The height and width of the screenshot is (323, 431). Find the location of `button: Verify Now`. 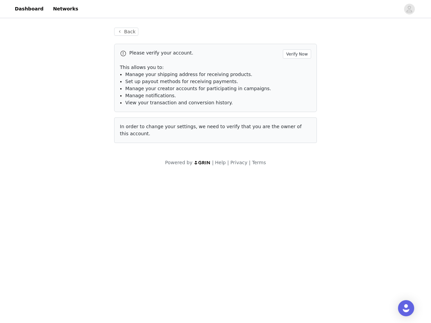

button: Verify Now is located at coordinates (297, 54).